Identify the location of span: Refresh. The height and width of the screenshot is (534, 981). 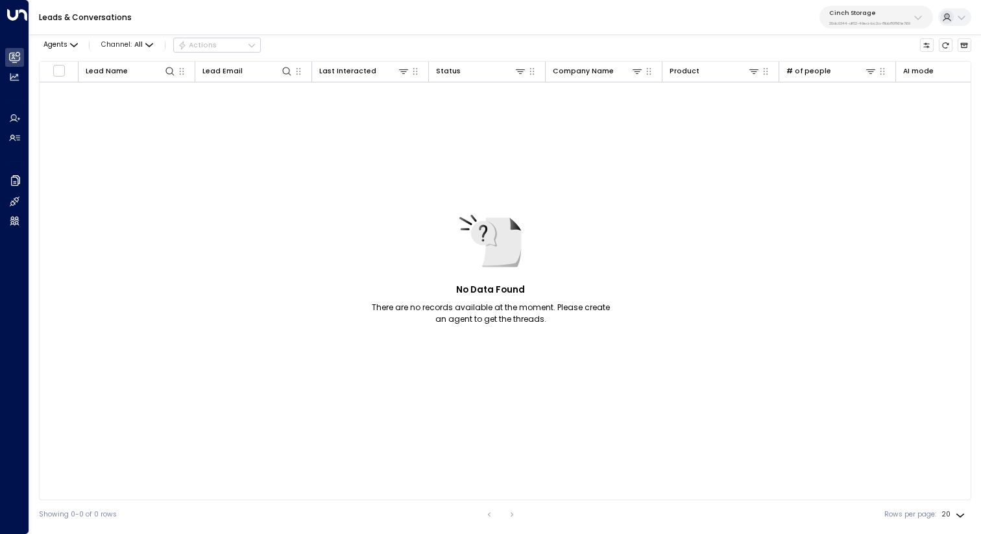
(946, 45).